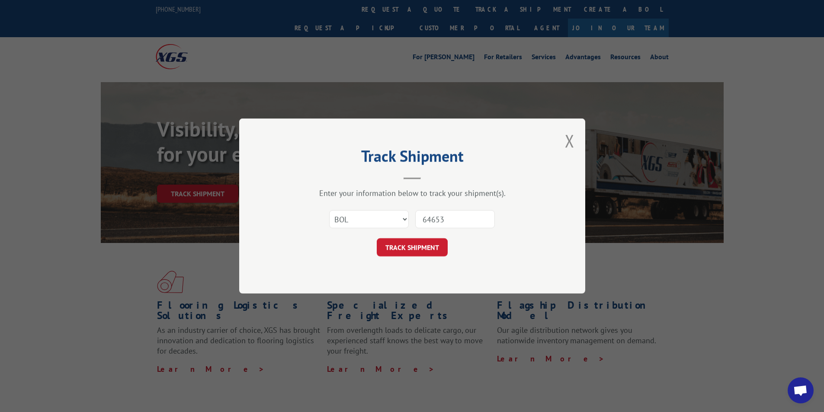 Image resolution: width=824 pixels, height=412 pixels. I want to click on input: Number(s), so click(455, 219).